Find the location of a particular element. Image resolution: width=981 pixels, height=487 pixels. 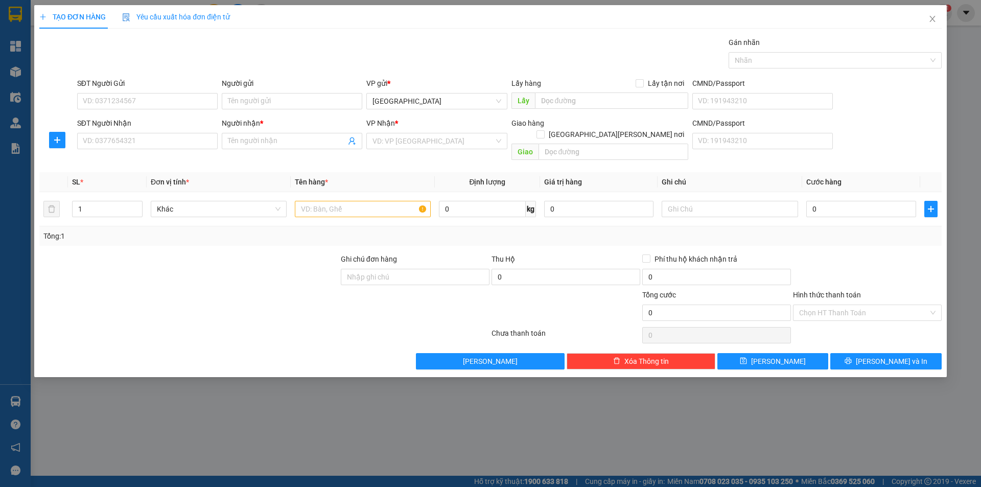

div: Tổng: 1 is located at coordinates (211, 236).